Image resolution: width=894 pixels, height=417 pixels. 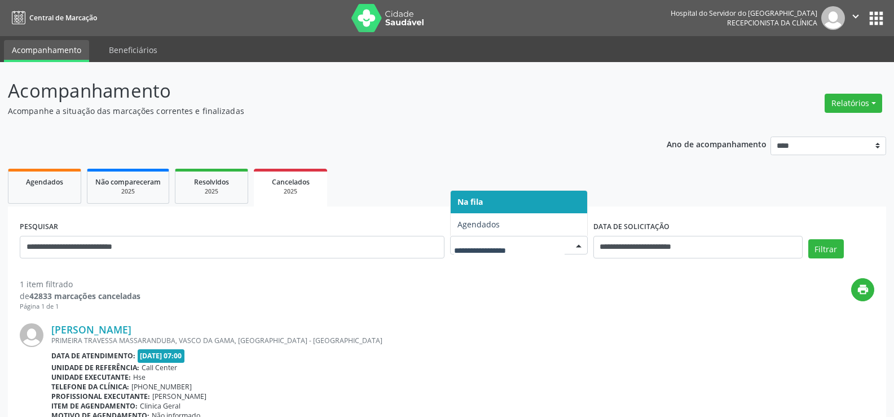 I want to click on span: Call Center, so click(x=159, y=367).